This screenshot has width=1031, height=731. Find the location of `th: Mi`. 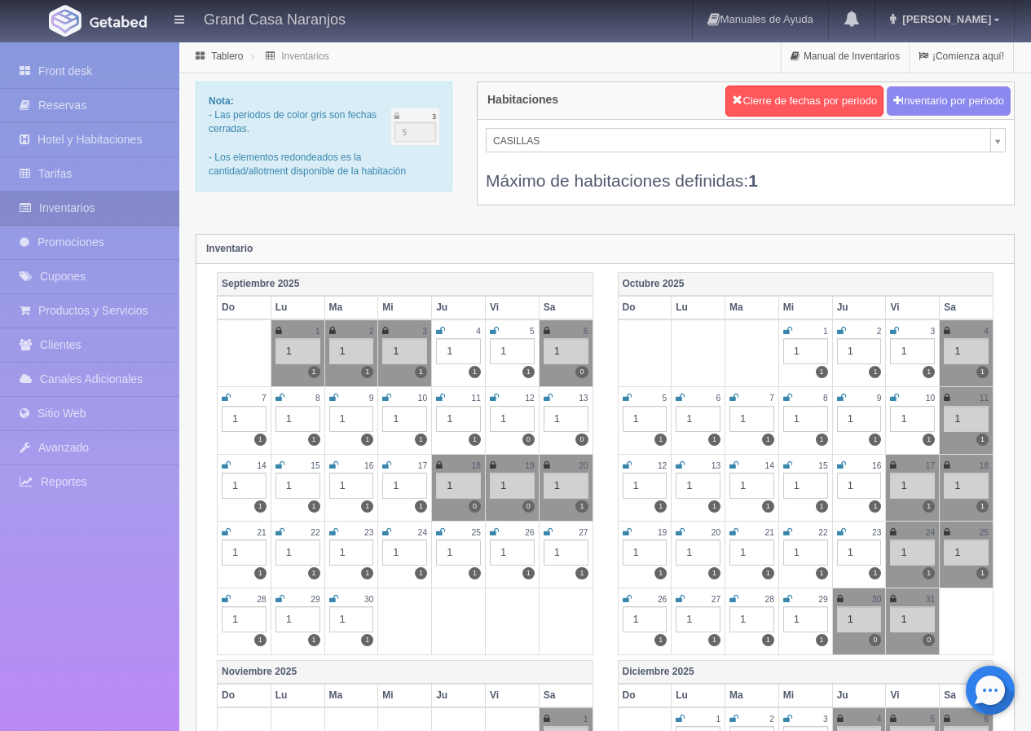

th: Mi is located at coordinates (405, 307).